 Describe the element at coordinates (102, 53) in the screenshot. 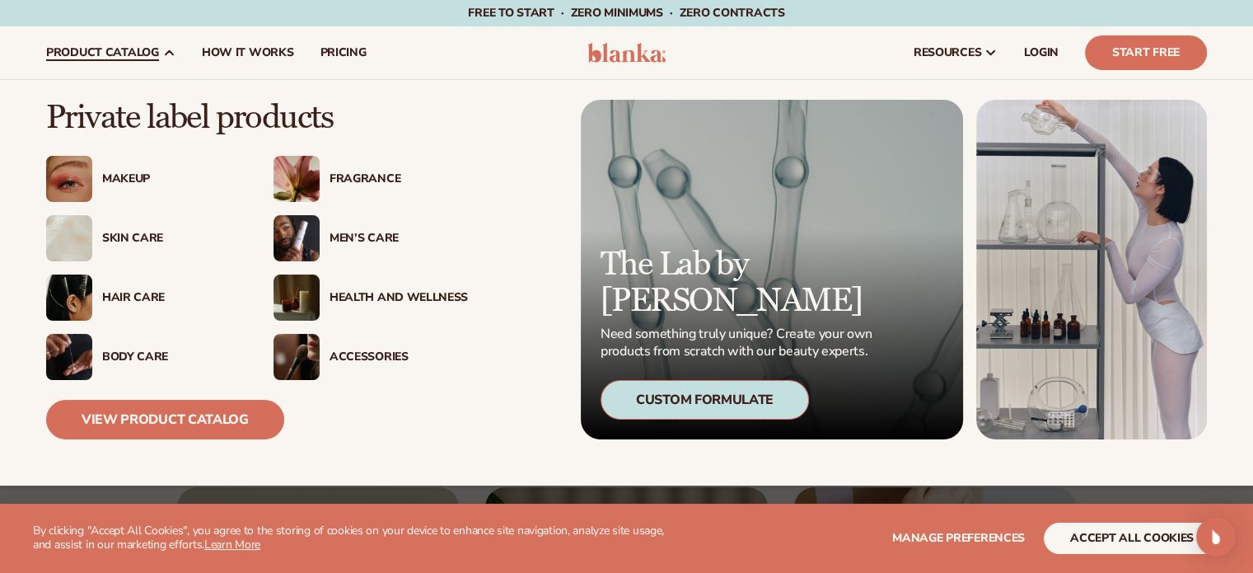

I see `span: product catalog` at that location.